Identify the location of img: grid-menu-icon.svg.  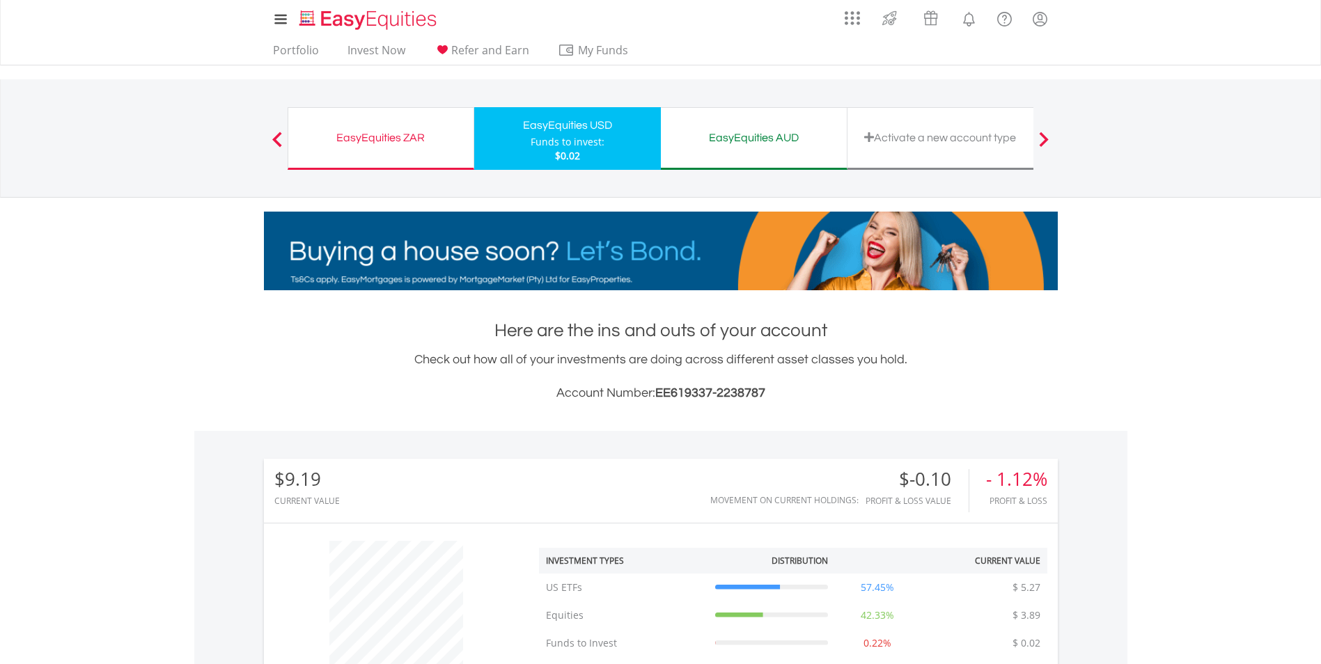
(853, 18).